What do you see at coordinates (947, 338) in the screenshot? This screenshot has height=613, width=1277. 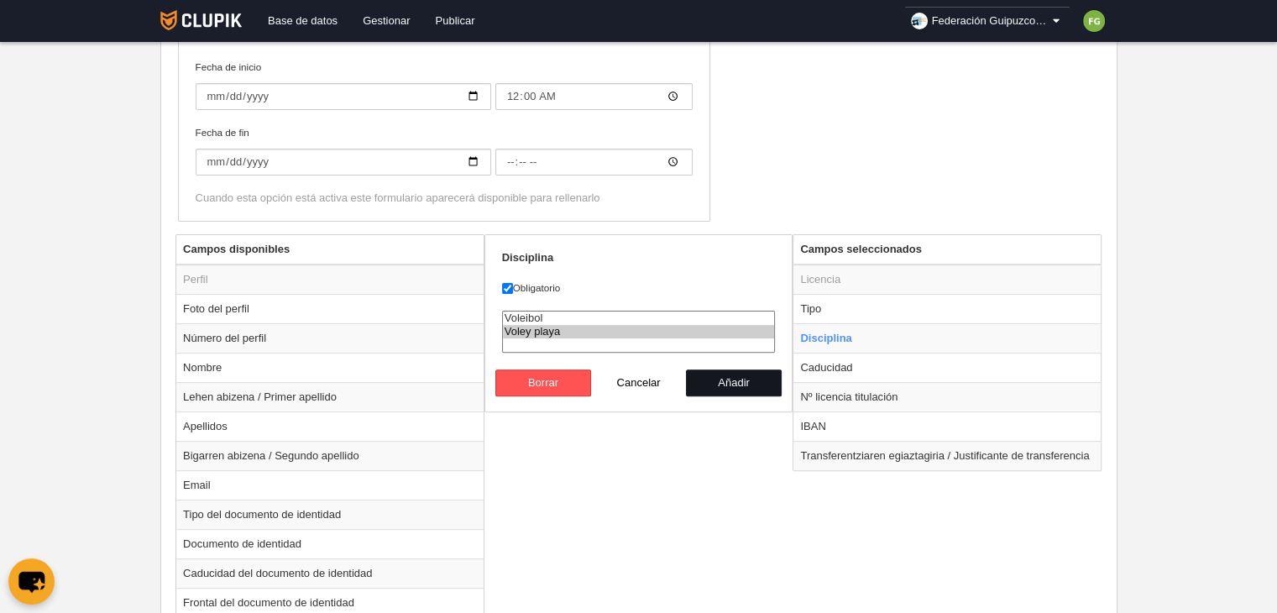 I see `td: Disciplina` at bounding box center [947, 338].